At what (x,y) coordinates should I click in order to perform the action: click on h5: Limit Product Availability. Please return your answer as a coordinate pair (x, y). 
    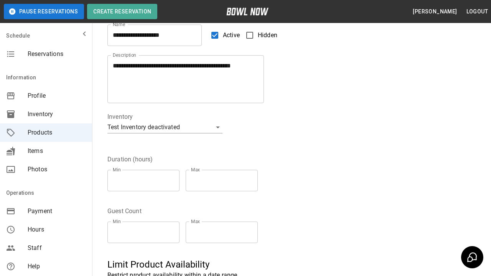
    Looking at the image, I should click on (227, 265).